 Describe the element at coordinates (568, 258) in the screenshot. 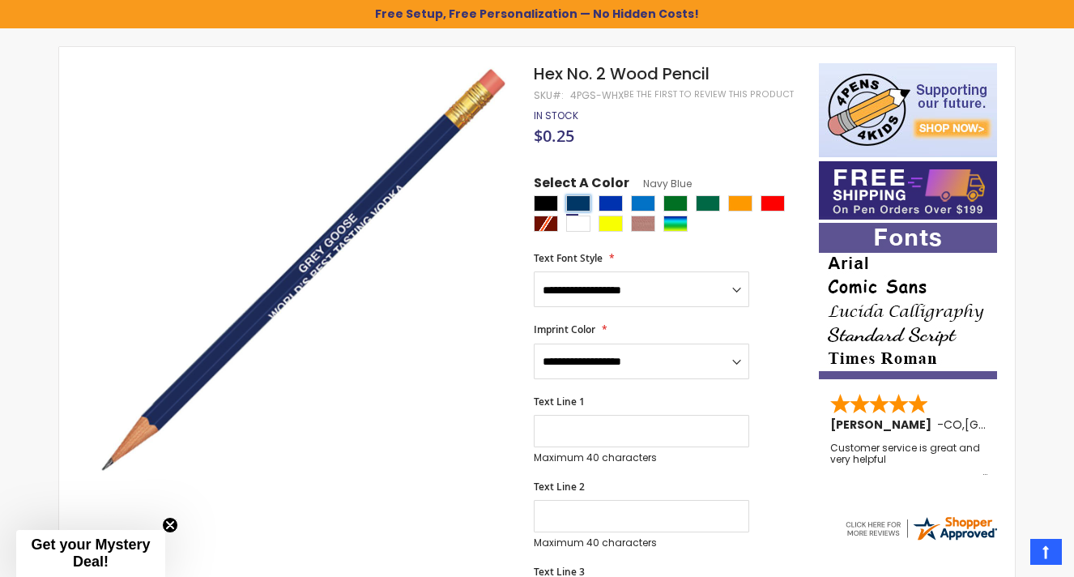

I see `span: Text Font Style` at that location.